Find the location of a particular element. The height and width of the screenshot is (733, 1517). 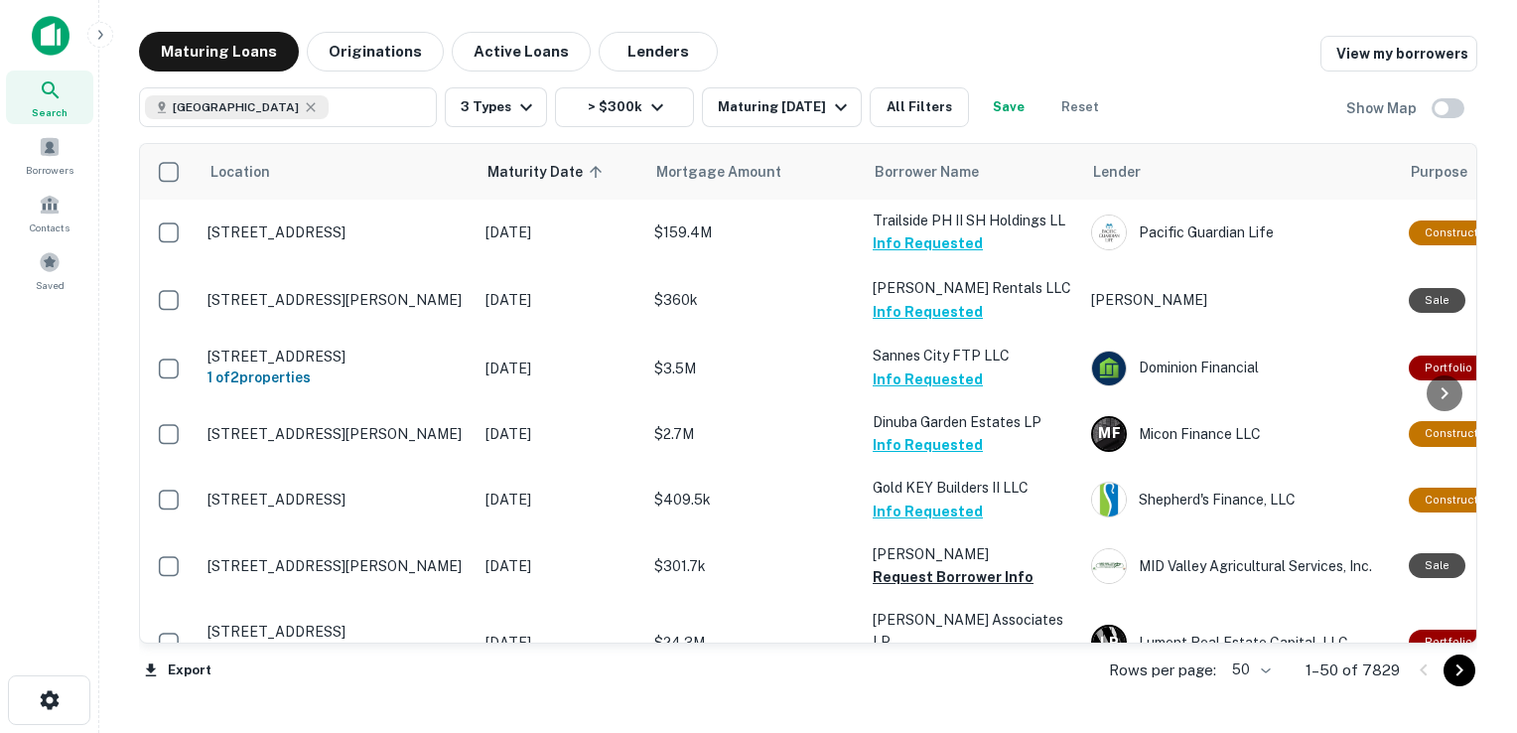

div: 50 is located at coordinates (1249, 669).